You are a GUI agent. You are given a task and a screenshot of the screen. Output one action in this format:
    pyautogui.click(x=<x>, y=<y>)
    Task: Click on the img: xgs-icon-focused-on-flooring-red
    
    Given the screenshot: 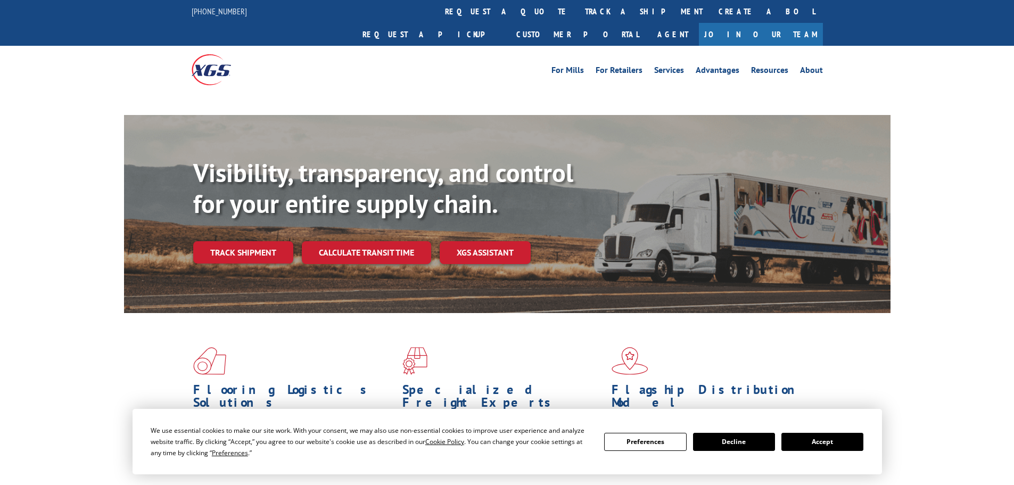 What is the action you would take?
    pyautogui.click(x=415, y=361)
    